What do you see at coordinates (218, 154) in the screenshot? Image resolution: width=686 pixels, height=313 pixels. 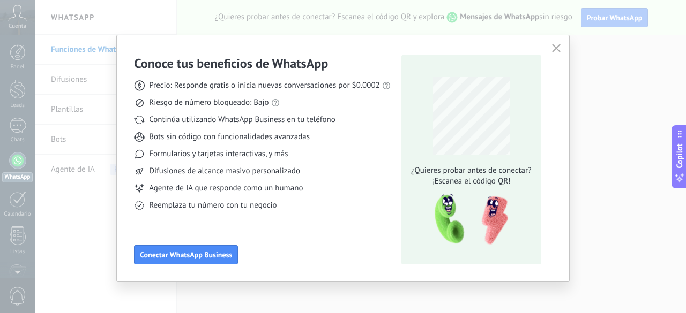 I see `span: Formularios y tarjetas interactivas, y más` at bounding box center [218, 154].